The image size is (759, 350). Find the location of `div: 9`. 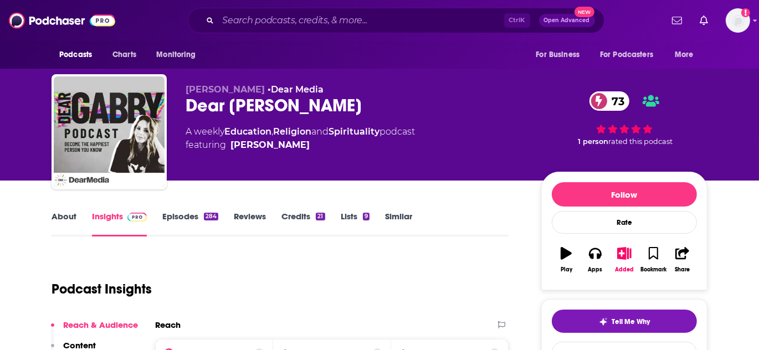

div: 9 is located at coordinates (366, 217).